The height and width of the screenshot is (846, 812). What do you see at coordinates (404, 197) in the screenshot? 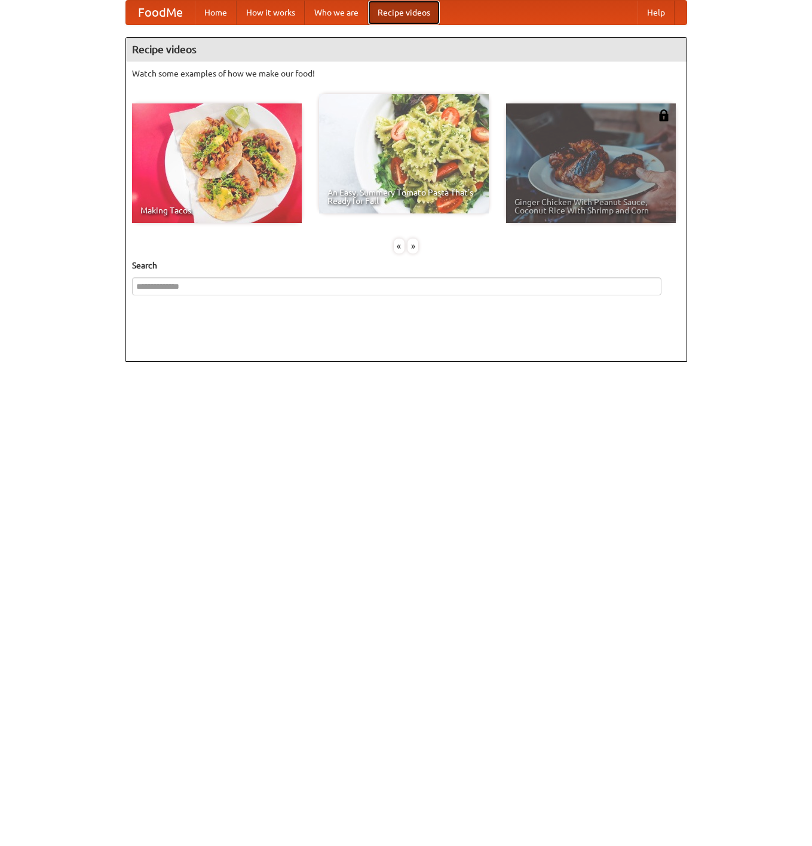
I see `span: An Easy, Summery Tomato Pasta That's Ready for Fall` at bounding box center [404, 197].